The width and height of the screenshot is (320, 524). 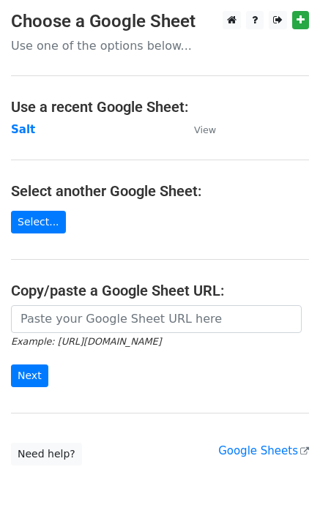 I want to click on h3: Choose a Google Sheet, so click(x=159, y=21).